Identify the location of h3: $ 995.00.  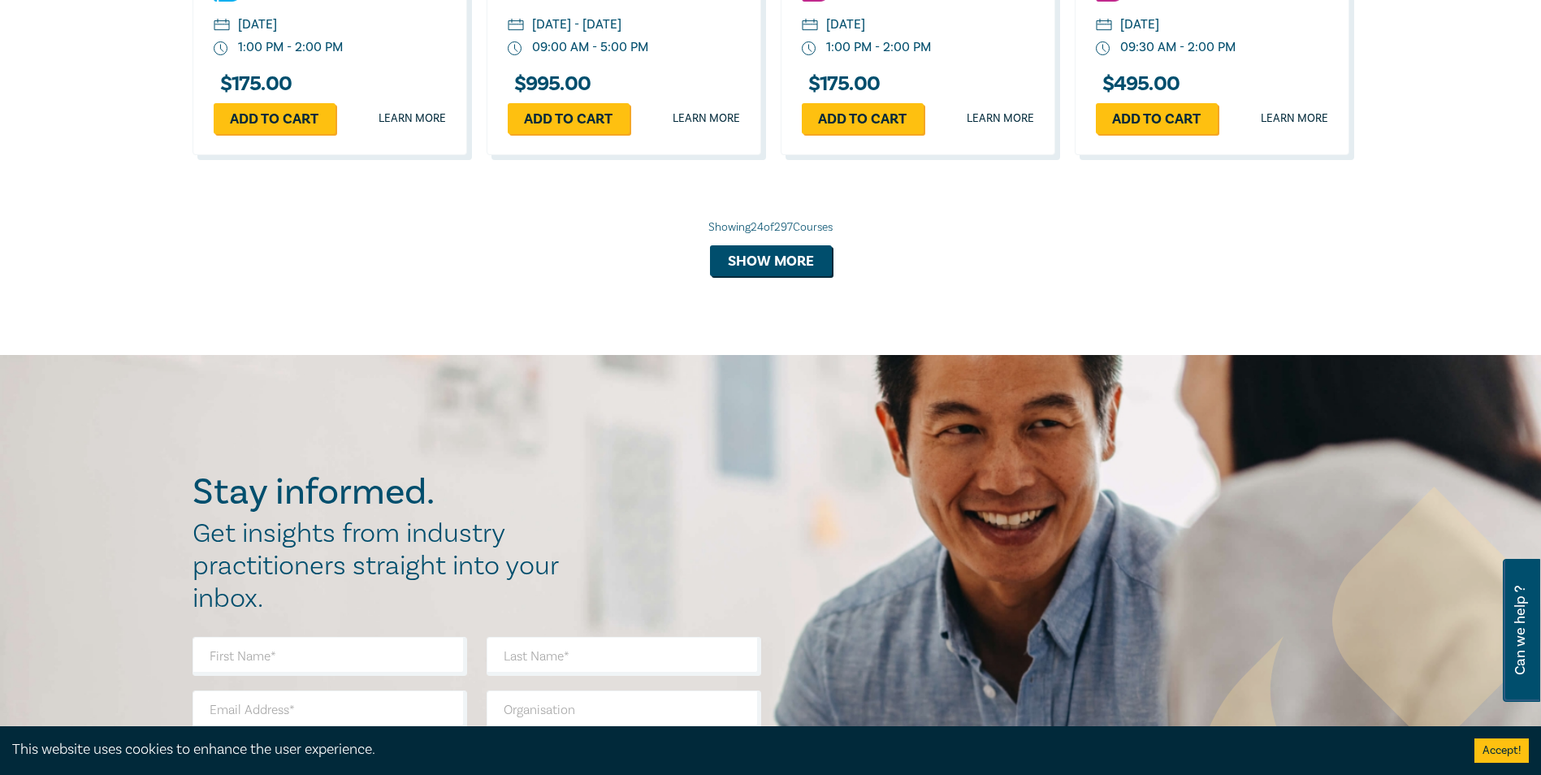
(549, 84).